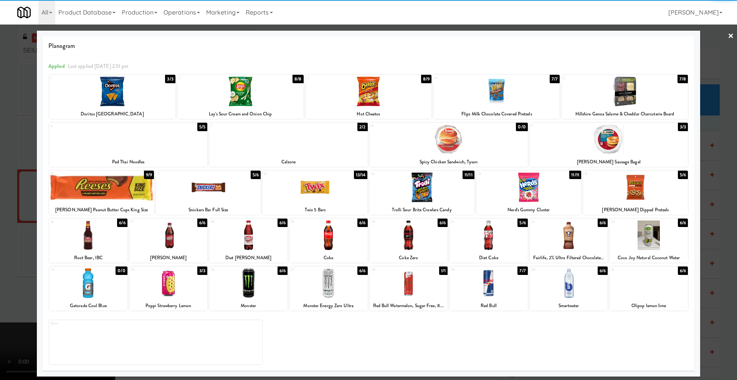 The width and height of the screenshot is (737, 380). Describe the element at coordinates (465, 78) in the screenshot. I see `div: 4` at that location.